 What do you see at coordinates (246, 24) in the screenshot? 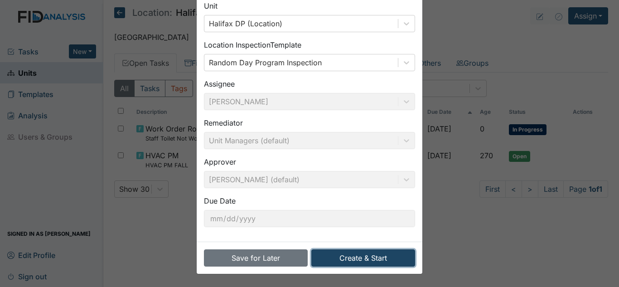
I see `div: Halifax DP (Location)` at bounding box center [246, 24].